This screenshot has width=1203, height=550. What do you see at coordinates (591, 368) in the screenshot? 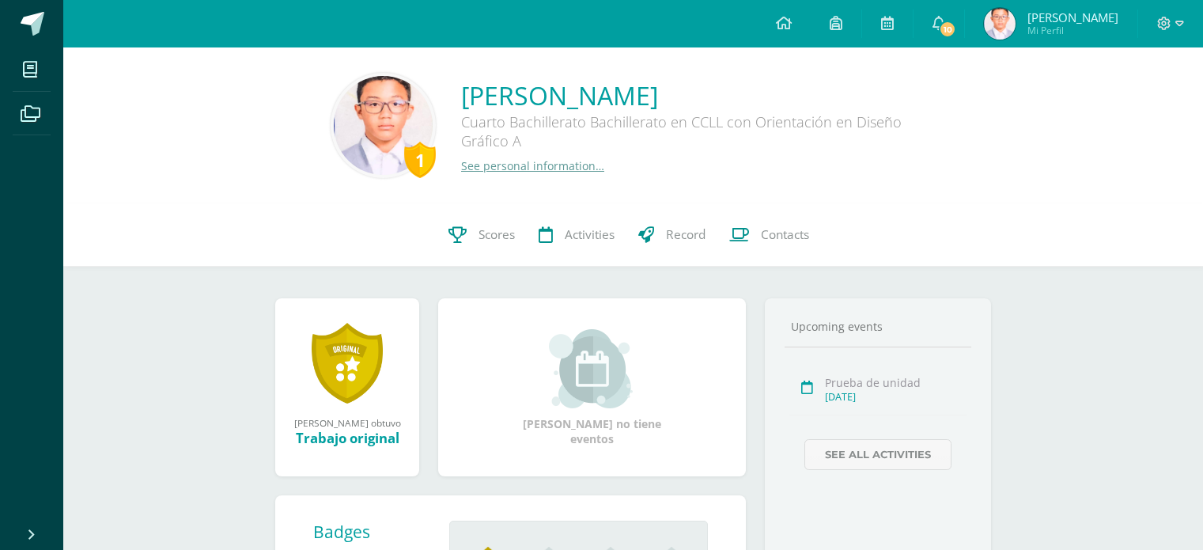
I see `img: event_small.png` at bounding box center [591, 368].